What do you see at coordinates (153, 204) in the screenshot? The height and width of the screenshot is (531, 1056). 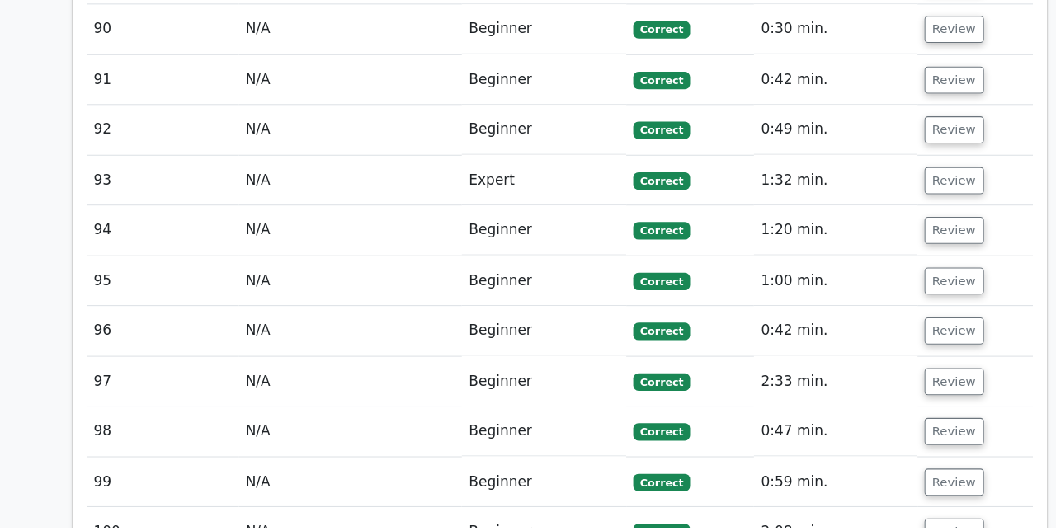 I see `td: 93` at bounding box center [153, 204].